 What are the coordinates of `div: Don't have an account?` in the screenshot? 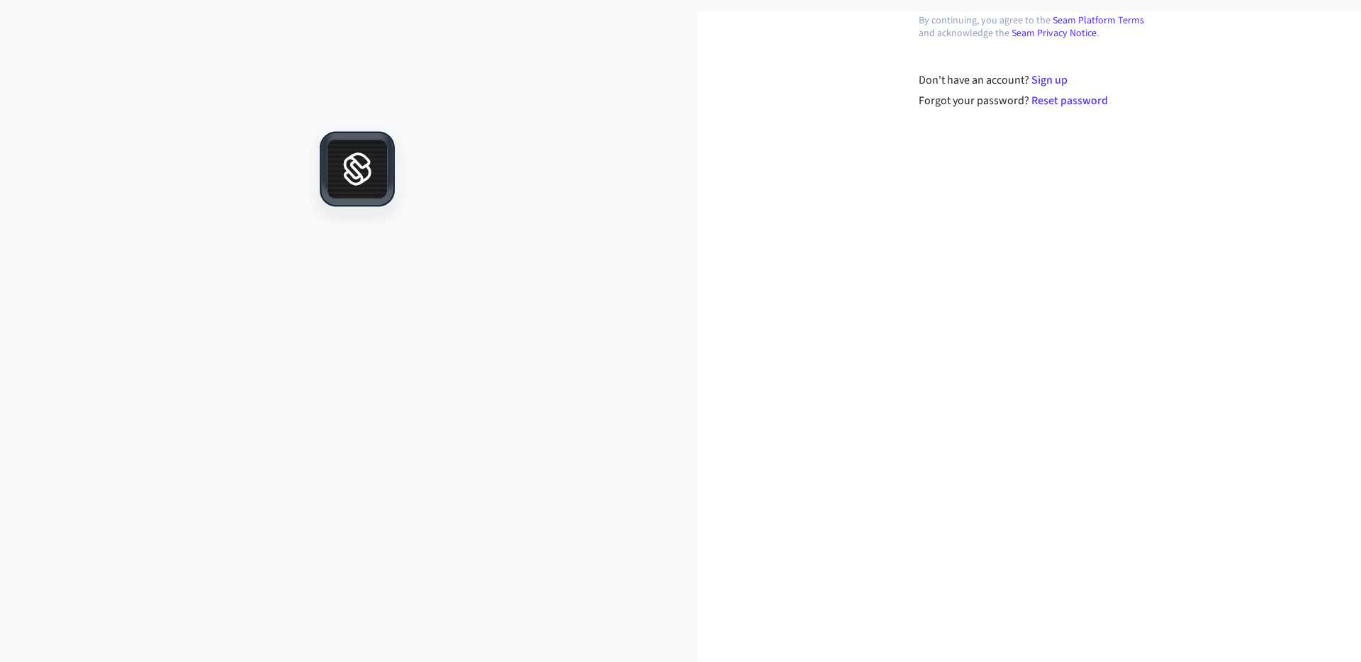 It's located at (1038, 80).